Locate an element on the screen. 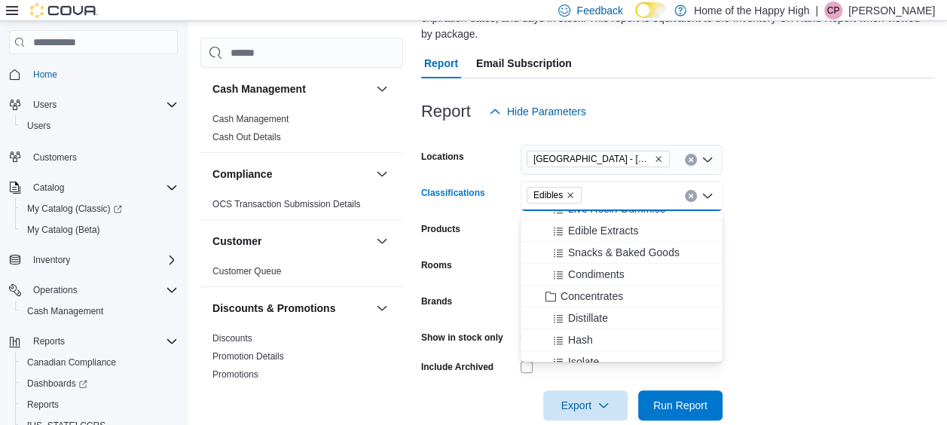  button: Catalog is located at coordinates (93, 188).